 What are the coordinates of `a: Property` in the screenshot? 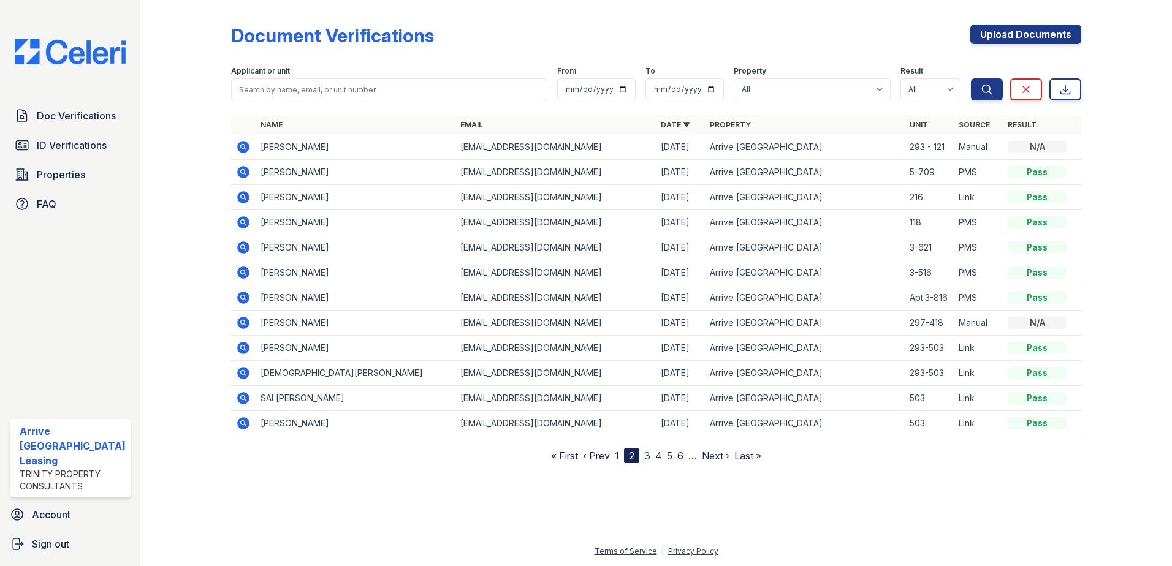 It's located at (730, 124).